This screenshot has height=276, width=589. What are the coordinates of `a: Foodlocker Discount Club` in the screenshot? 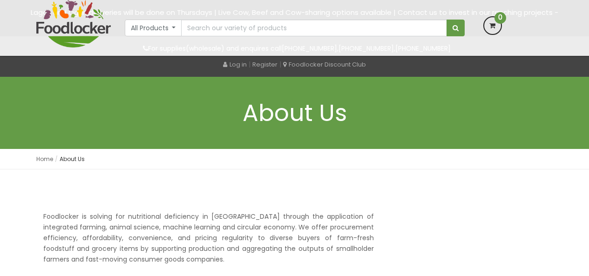 It's located at (325, 64).